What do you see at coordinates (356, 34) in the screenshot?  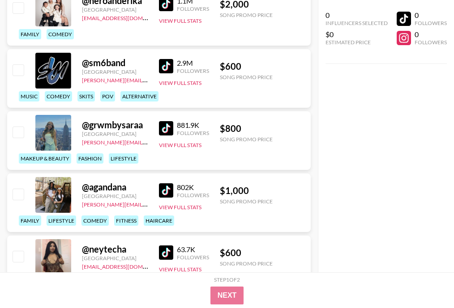 I see `div: $0` at bounding box center [356, 34].